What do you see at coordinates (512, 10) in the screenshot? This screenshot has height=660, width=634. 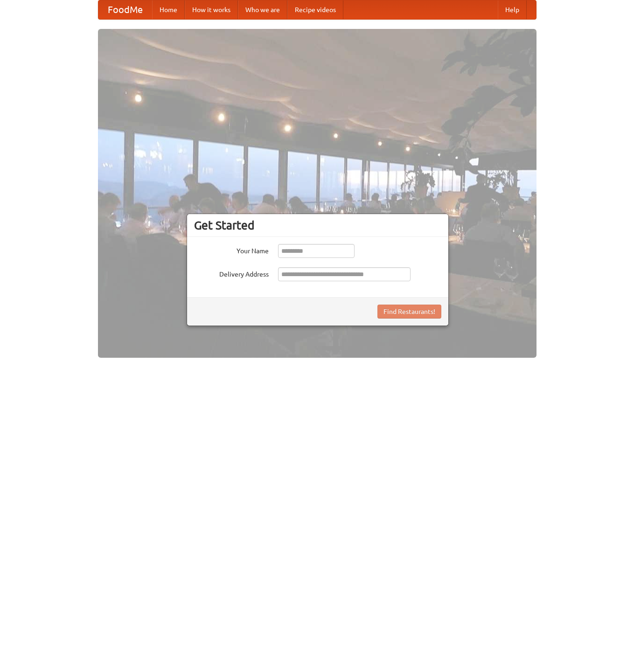 I see `a: Help` at bounding box center [512, 10].